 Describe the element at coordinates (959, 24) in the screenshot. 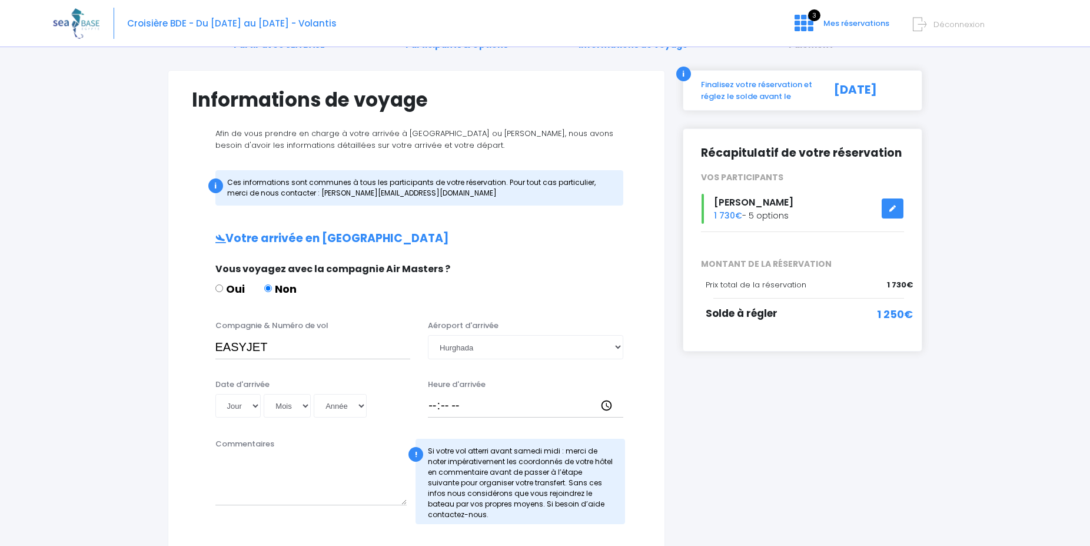

I see `span: Déconnexion` at that location.